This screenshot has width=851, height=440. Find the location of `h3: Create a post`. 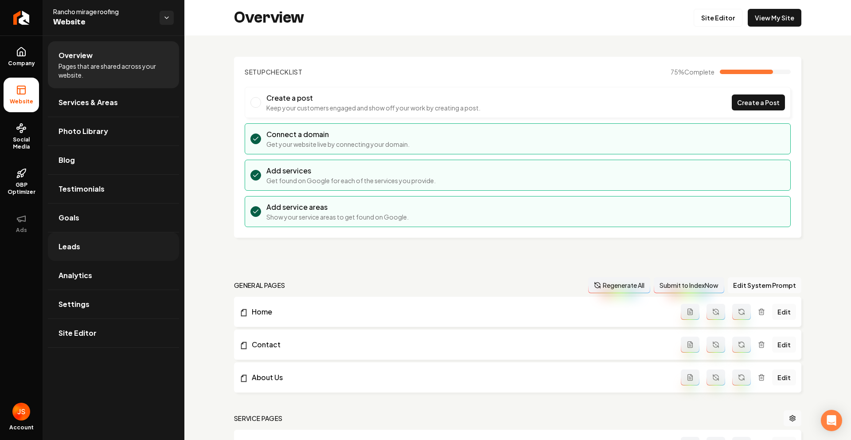

h3: Create a post is located at coordinates (373, 98).